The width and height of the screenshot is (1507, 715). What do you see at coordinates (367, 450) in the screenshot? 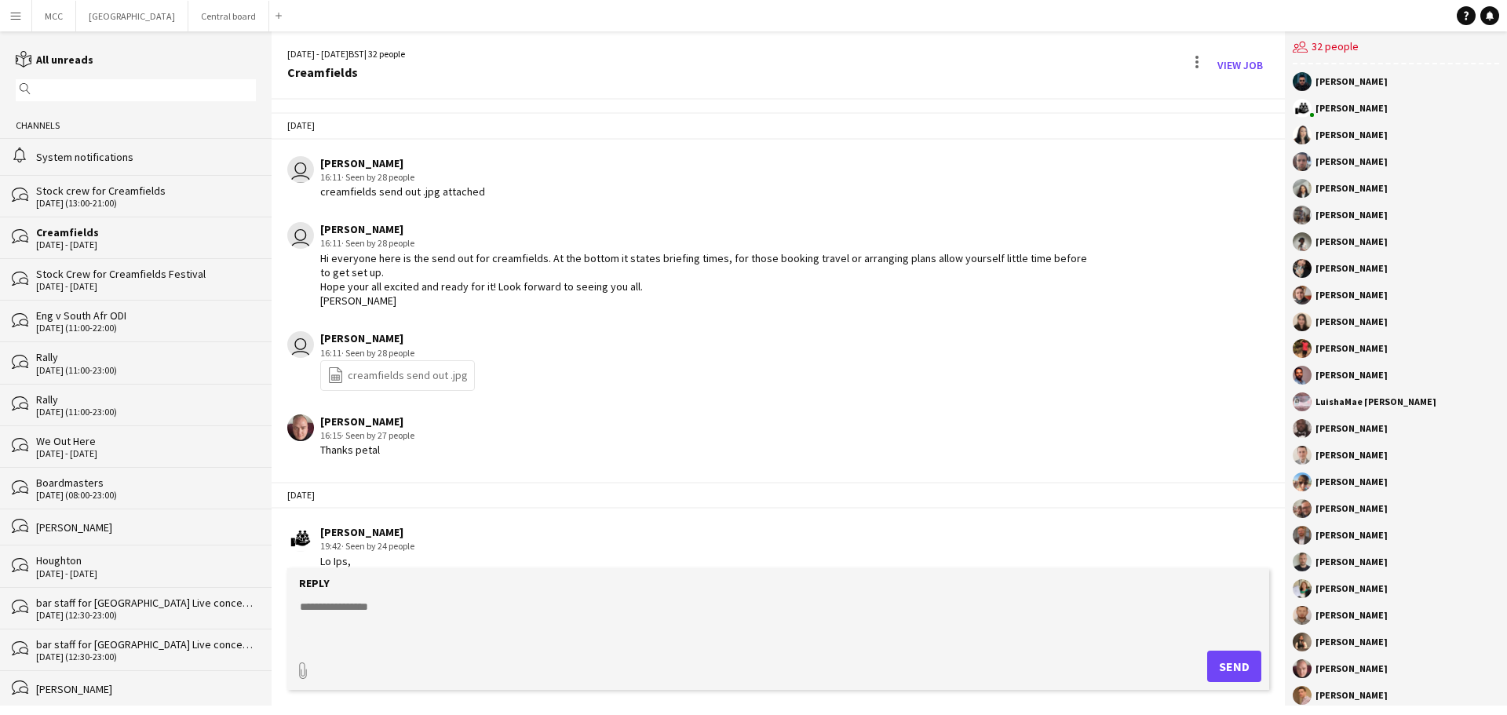
I see `div: Thanks petal` at bounding box center [367, 450].